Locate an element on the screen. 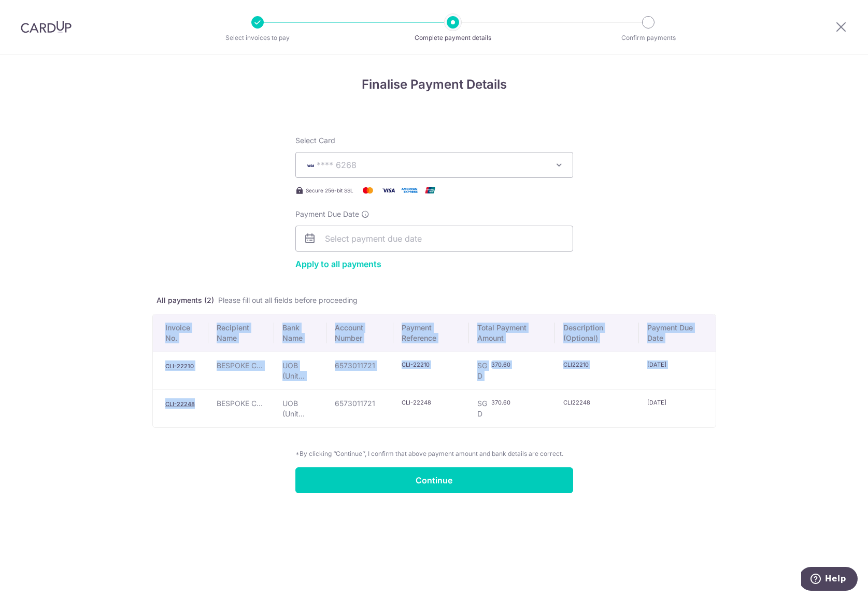 Image resolution: width=868 pixels, height=598 pixels. th: Bank Name is located at coordinates (300, 333).